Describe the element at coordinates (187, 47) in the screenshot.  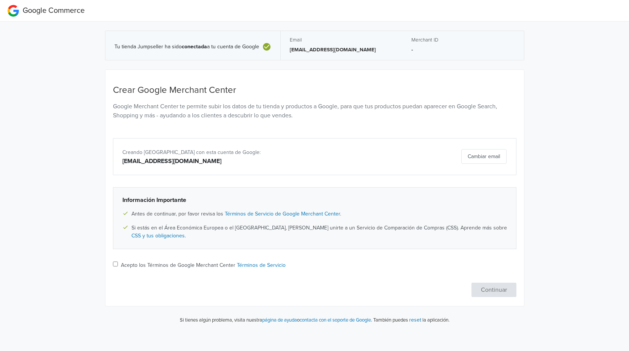
I see `span: Tu tienda Jumpseller ha sido a tu cuenta de Google` at that location.